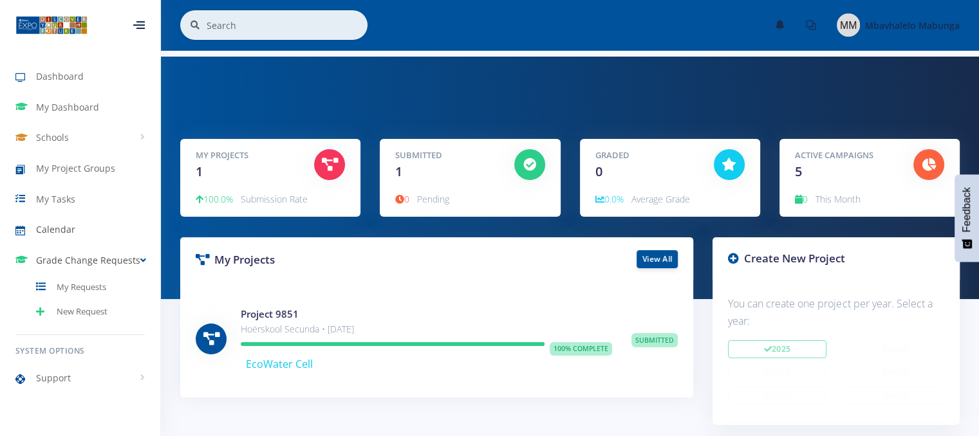  I want to click on span: Support, so click(53, 378).